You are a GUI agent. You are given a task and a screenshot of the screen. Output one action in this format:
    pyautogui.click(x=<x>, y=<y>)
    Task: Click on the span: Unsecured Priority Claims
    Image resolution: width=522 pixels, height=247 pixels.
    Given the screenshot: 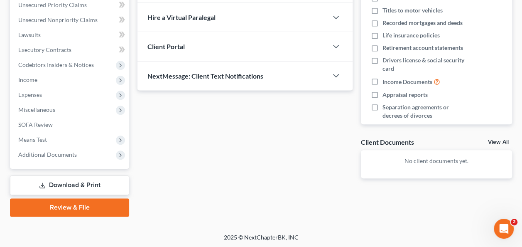 What is the action you would take?
    pyautogui.click(x=52, y=5)
    